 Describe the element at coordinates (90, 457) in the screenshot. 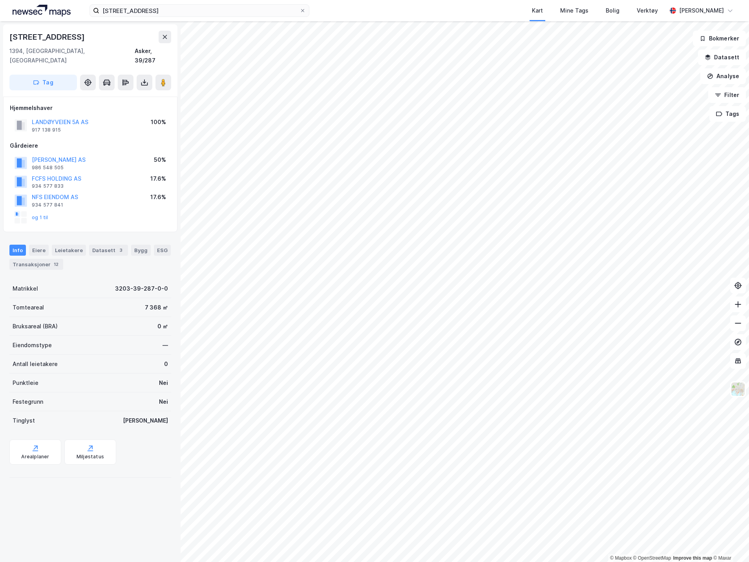

I see `div: Miljøstatus` at that location.